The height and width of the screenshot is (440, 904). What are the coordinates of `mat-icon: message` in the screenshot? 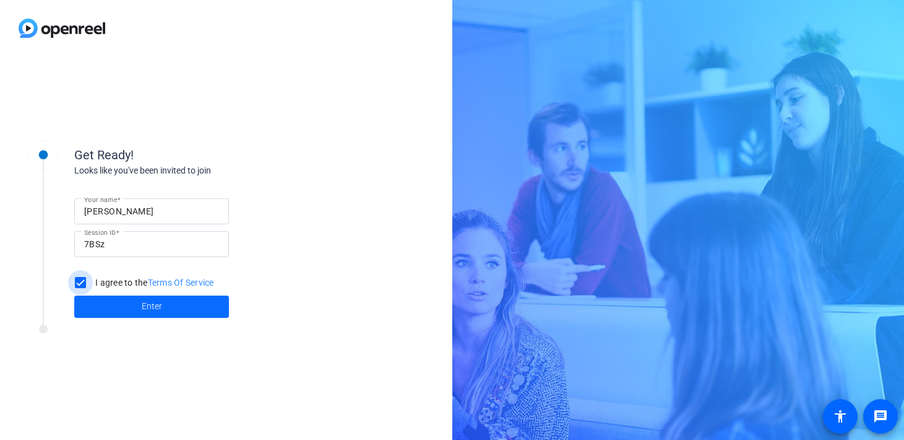 It's located at (881, 416).